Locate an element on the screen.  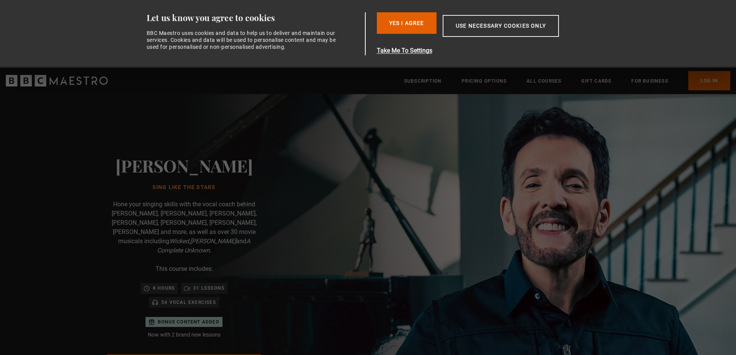
div: BBC Maestro uses cookies and data to help us to deliver and maintain our services. Cookies and da... is located at coordinates (244, 40).